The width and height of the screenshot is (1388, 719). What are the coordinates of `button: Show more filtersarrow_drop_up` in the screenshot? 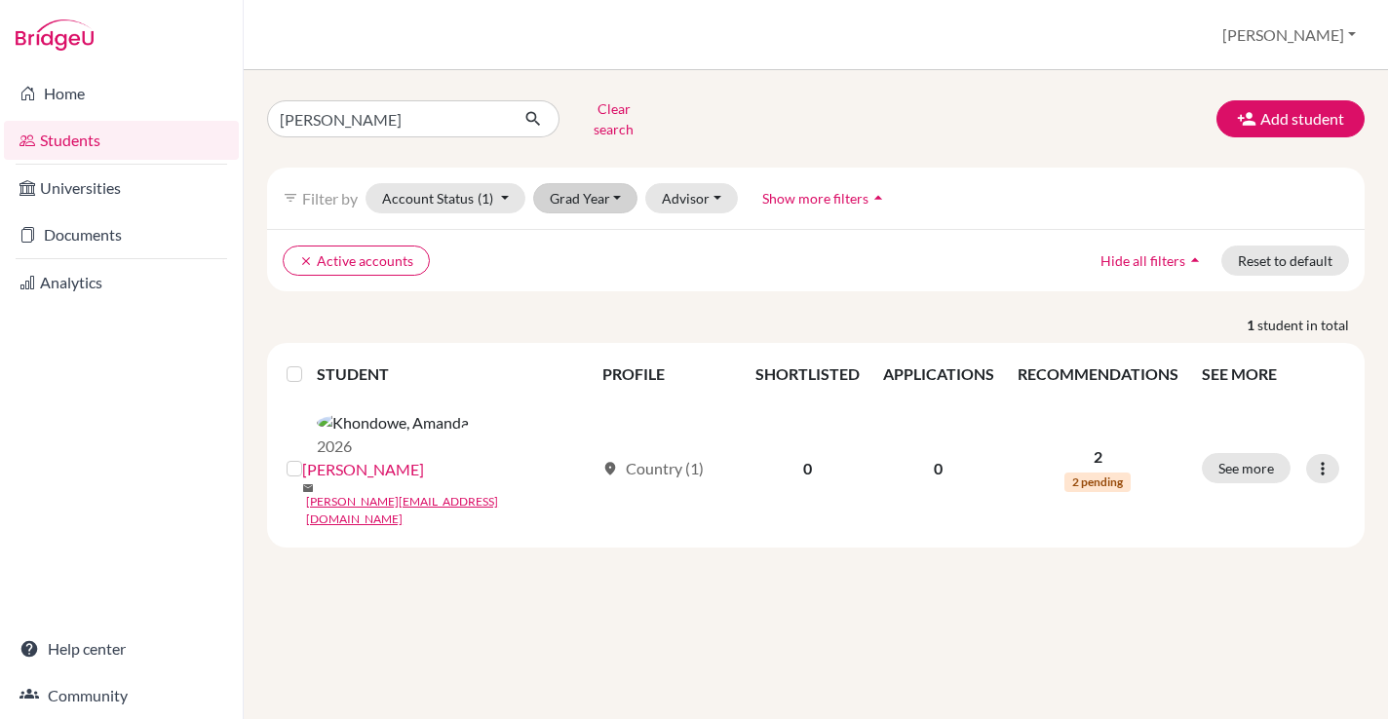 It's located at (825, 198).